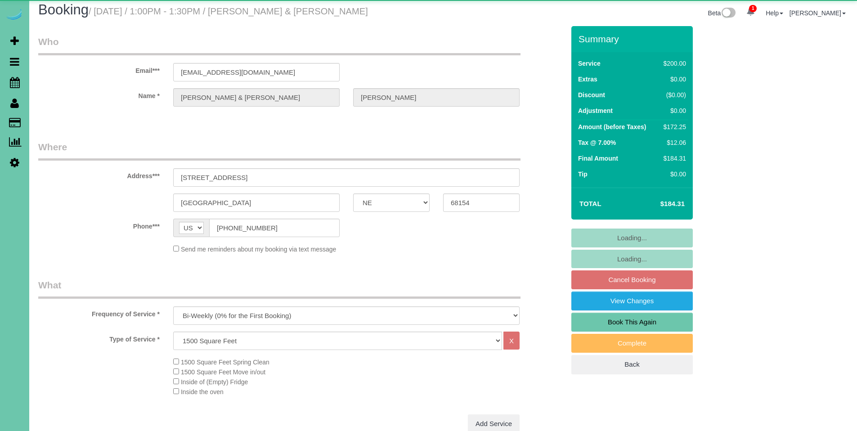 This screenshot has width=857, height=431. I want to click on span: Send me reminders about my booking via text message, so click(259, 249).